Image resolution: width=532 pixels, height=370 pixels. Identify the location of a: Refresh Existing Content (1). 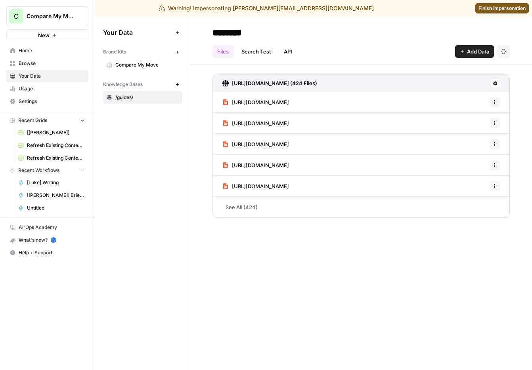
(52, 158).